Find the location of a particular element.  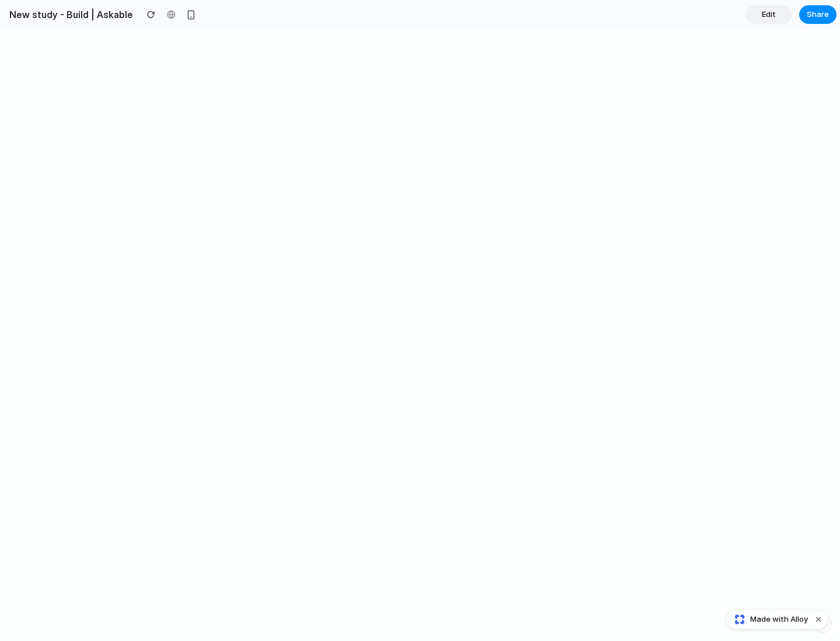

span: Share is located at coordinates (817, 15).